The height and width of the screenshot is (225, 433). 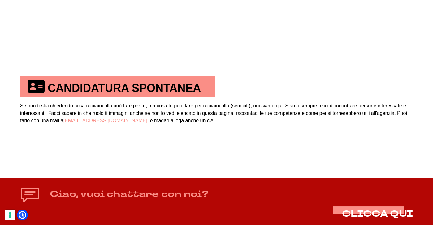 What do you see at coordinates (216, 120) in the screenshot?
I see `td: Se non ti stai chiedendo cosa copiaincolla può fare per te, ma cosa tu puoi fare per copiaincolla...` at bounding box center [216, 120].